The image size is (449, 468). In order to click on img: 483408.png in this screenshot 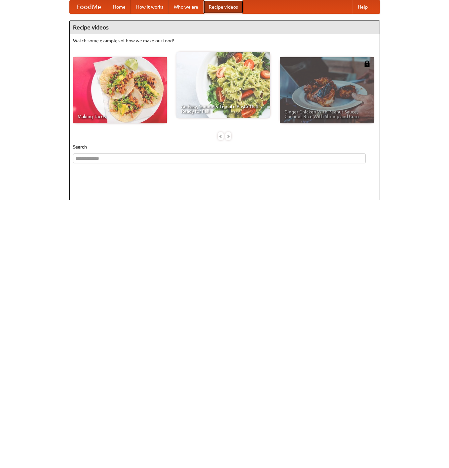, I will do `click(367, 64)`.